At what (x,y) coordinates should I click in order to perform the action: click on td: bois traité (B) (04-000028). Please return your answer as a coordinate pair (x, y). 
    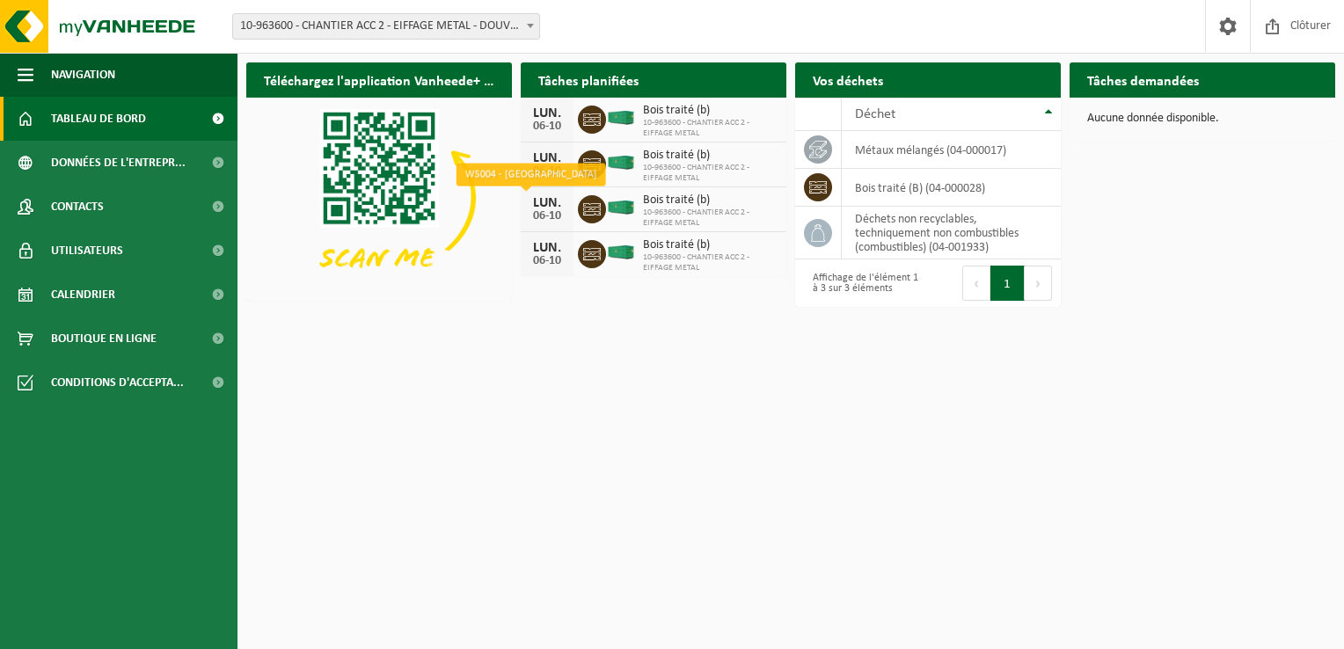
    Looking at the image, I should click on (951, 187).